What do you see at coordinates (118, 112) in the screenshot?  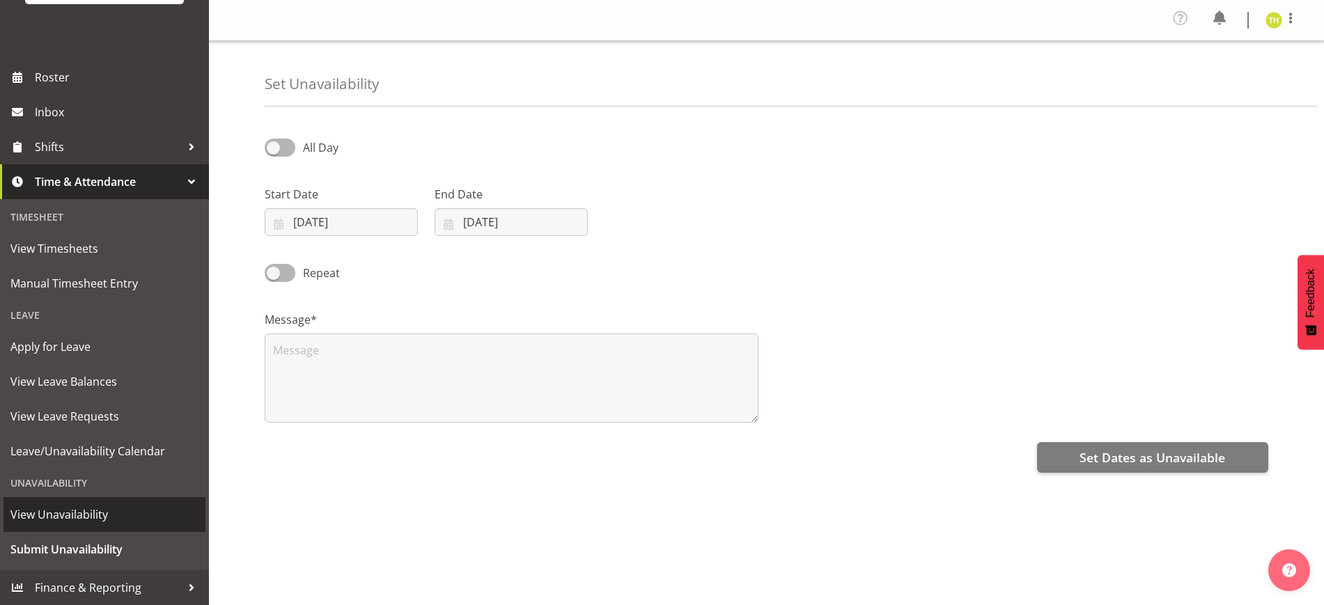 I see `span: Inbox` at bounding box center [118, 112].